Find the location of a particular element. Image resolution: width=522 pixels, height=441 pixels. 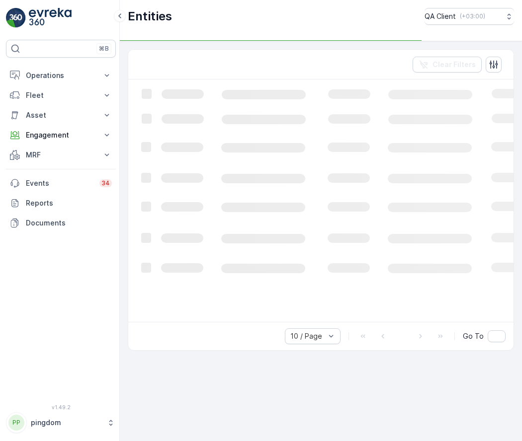

img: logo_light-DOdMpM7g.png is located at coordinates (50, 18).